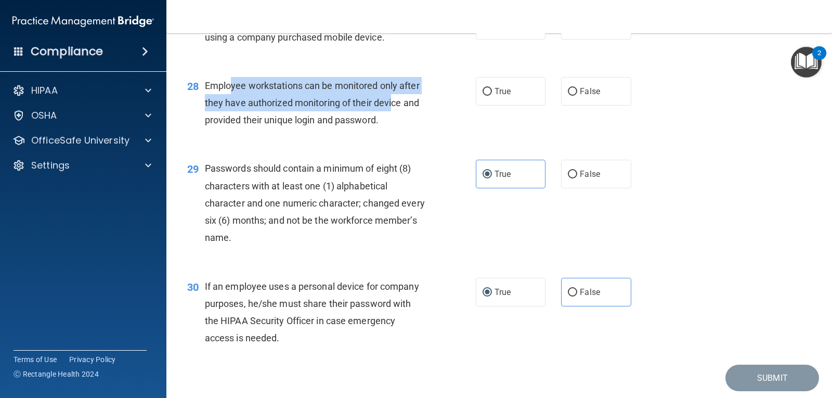 The width and height of the screenshot is (832, 398). Describe the element at coordinates (312, 102) in the screenshot. I see `span: Employee workstations can be monitored only after they have authorized monitoring of their device...` at that location.